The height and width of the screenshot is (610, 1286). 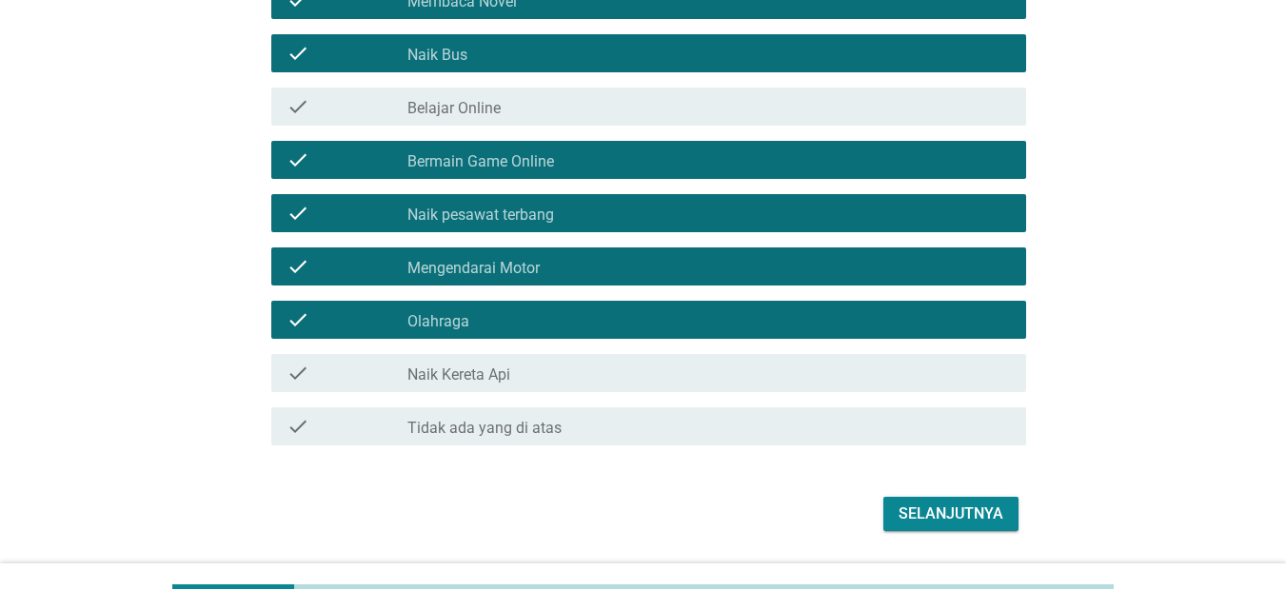 What do you see at coordinates (454, 109) in the screenshot?
I see `label: Belajar Online` at bounding box center [454, 109].